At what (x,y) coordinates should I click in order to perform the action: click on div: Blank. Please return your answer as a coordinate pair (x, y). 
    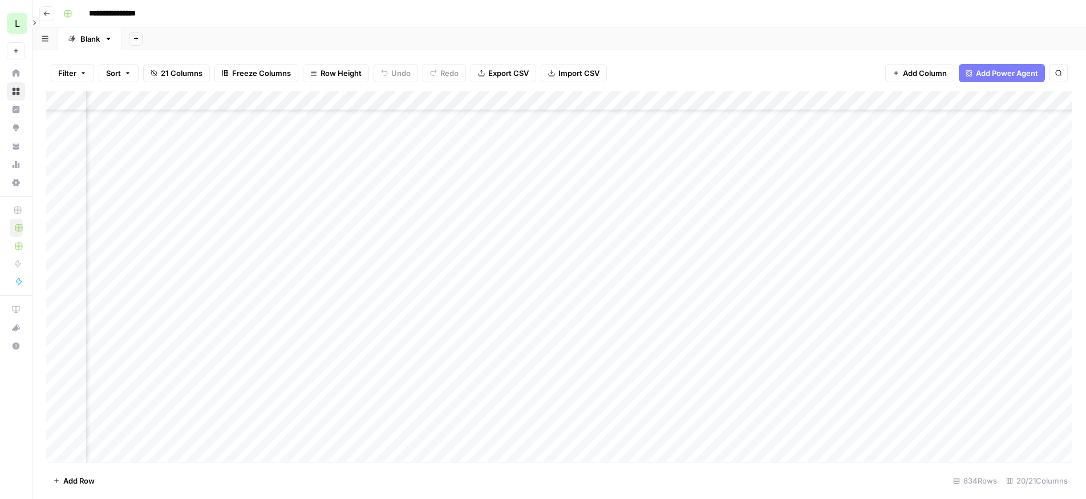
    Looking at the image, I should click on (90, 39).